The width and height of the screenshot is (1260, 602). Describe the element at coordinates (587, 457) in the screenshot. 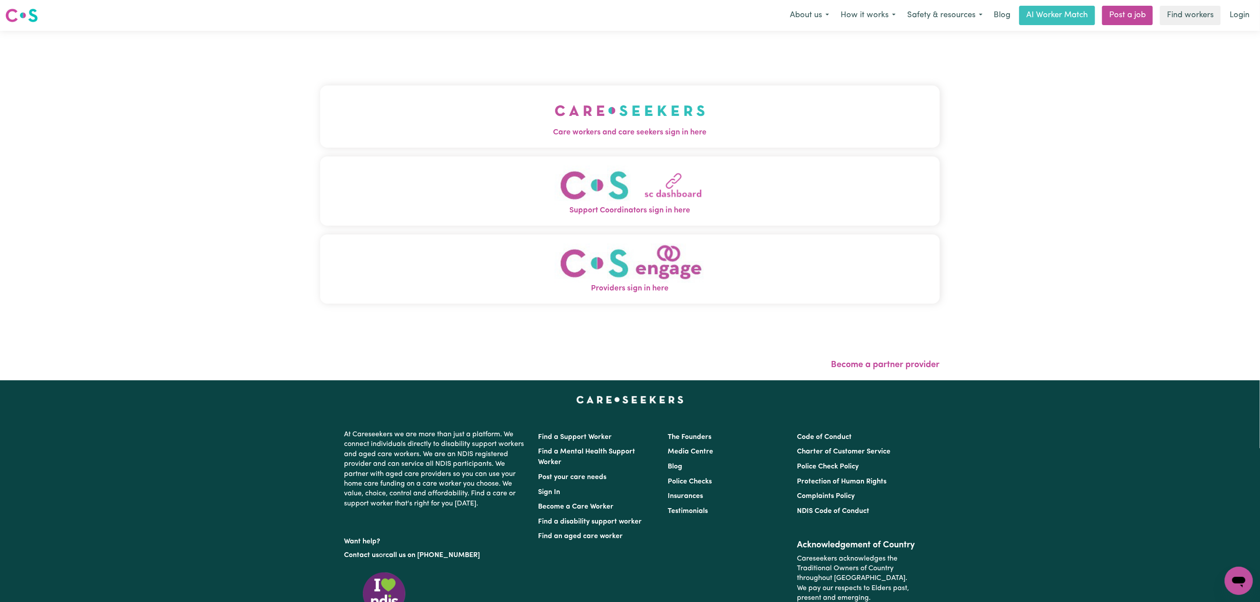

I see `a: Find a Mental Health Support Worker` at that location.